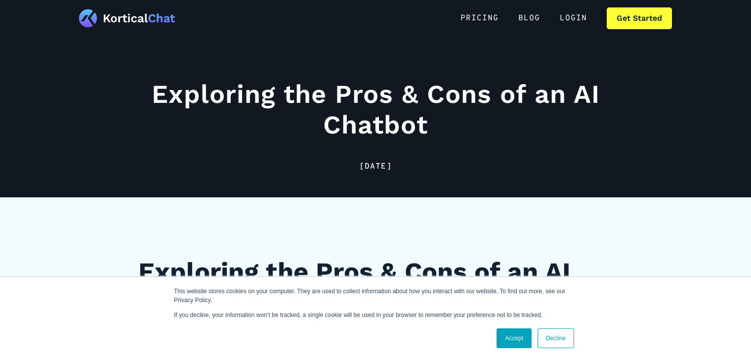 This screenshot has width=751, height=361. I want to click on a: Accept, so click(514, 338).